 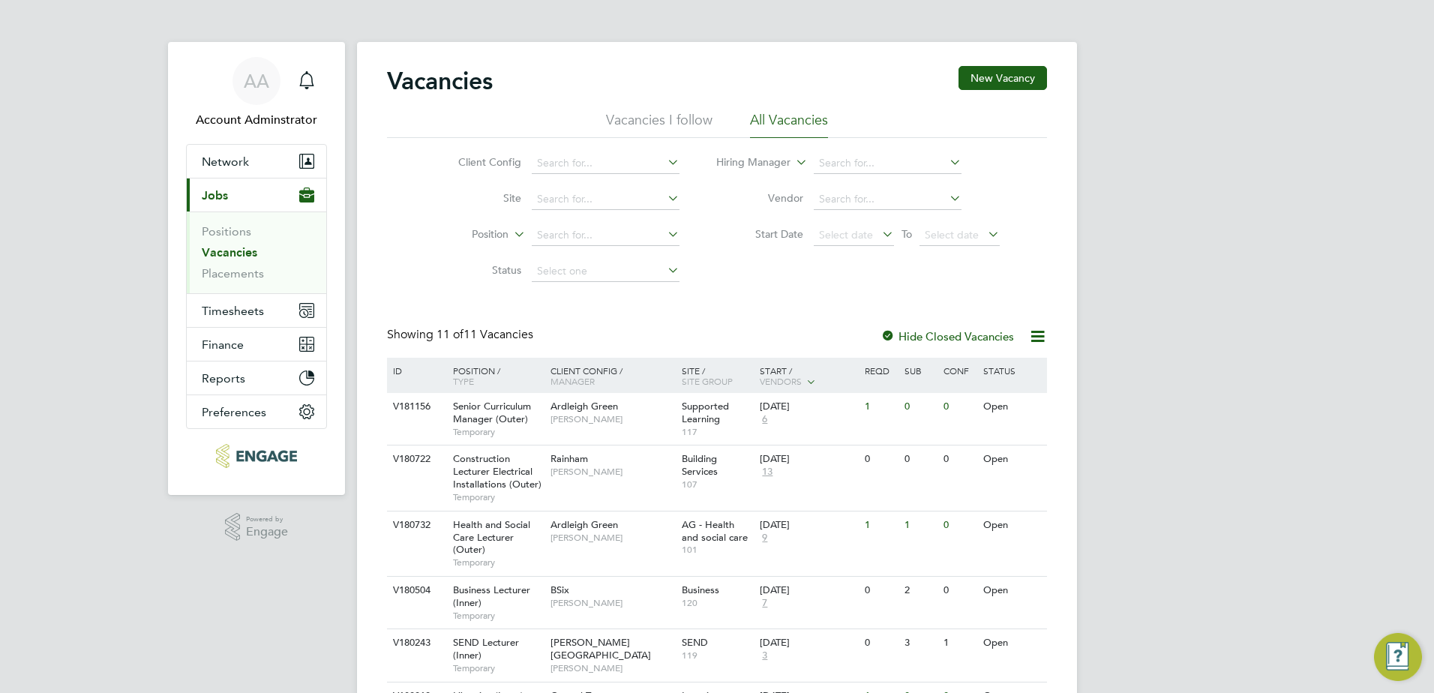 I want to click on a: Placements, so click(x=233, y=273).